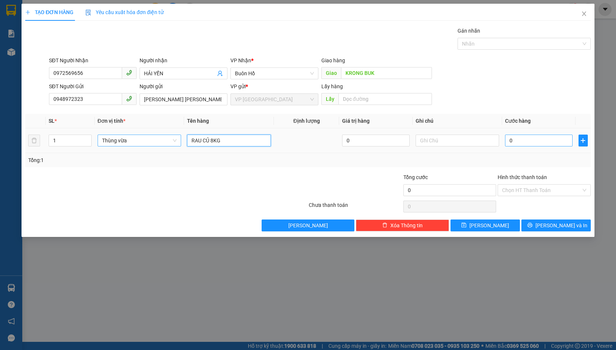  What do you see at coordinates (332, 86) in the screenshot?
I see `span: Lấy hàng` at bounding box center [332, 86].